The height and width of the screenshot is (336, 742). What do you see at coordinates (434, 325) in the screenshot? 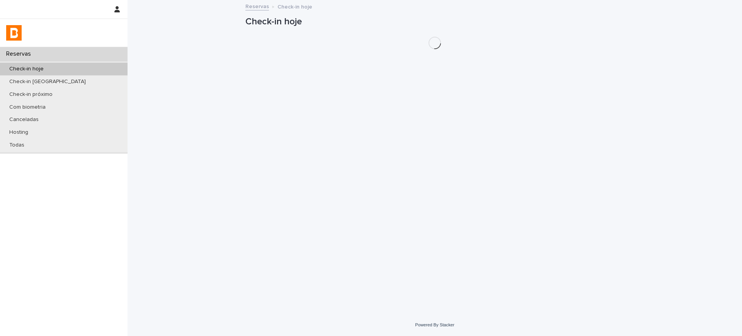
I see `a: Powered By Stacker` at bounding box center [434, 325].